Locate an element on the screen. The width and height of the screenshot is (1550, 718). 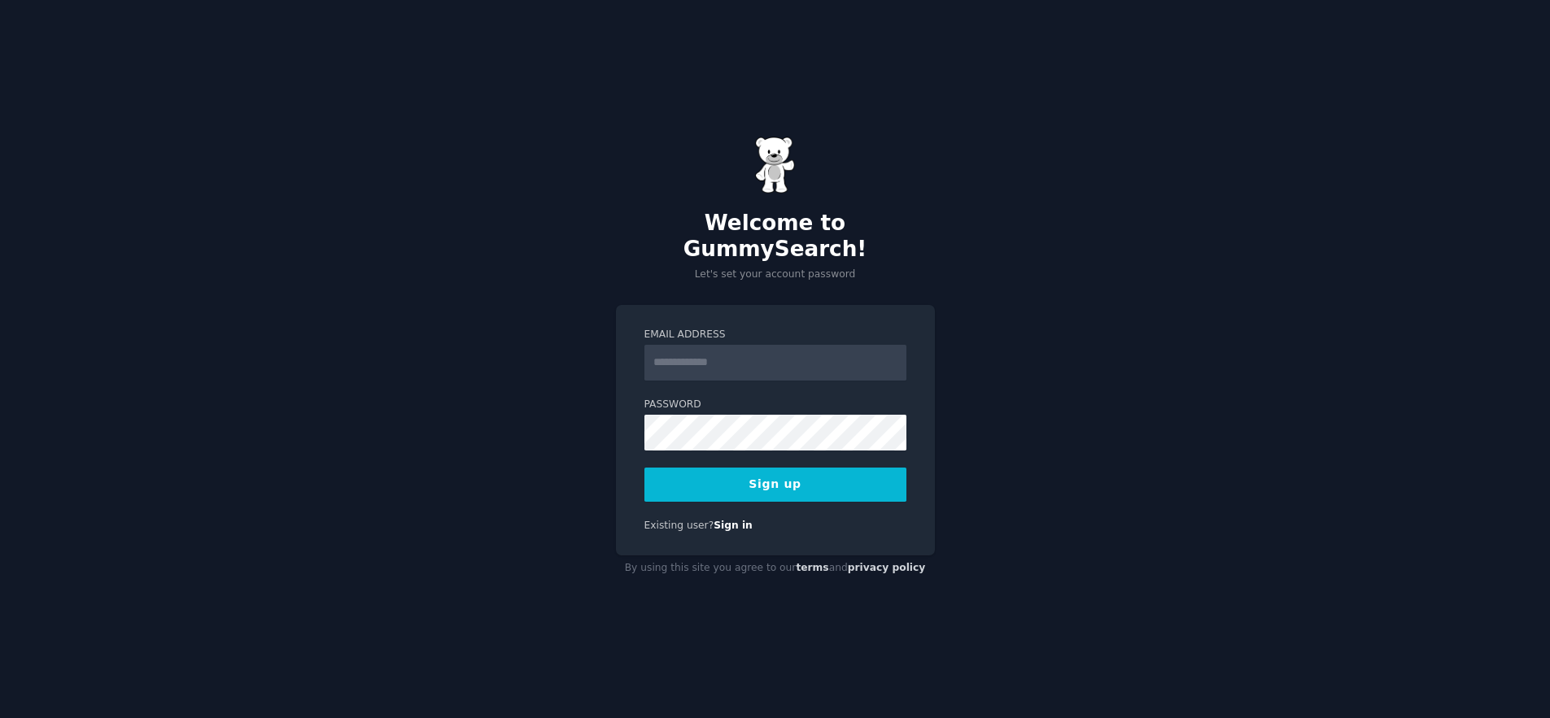
img: Gummy Bear is located at coordinates (775, 165).